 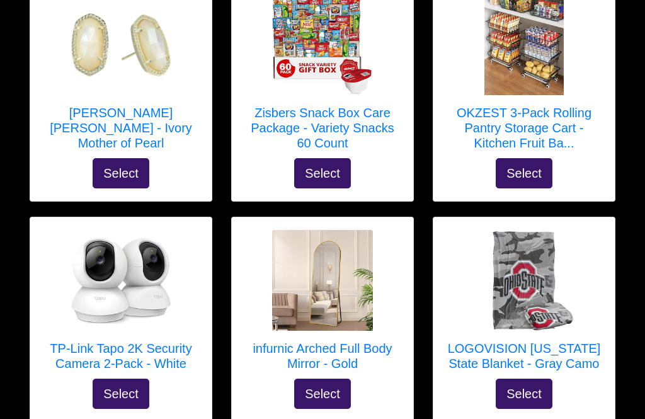 What do you see at coordinates (322, 304) in the screenshot?
I see `a: infurnic Arched Full Body Mirror - Gold infurnic Arched Full Body Mirror - Gold` at bounding box center [322, 304].